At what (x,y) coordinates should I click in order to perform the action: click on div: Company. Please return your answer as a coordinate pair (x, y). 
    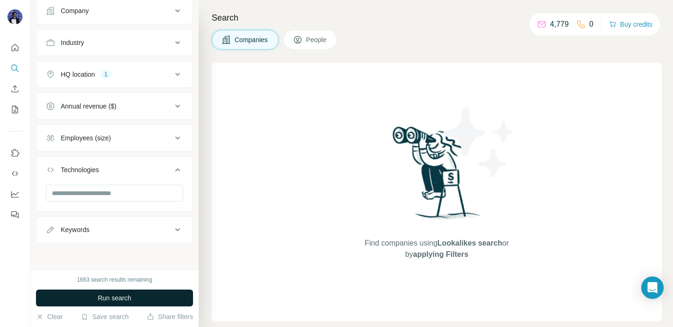
    Looking at the image, I should click on (75, 11).